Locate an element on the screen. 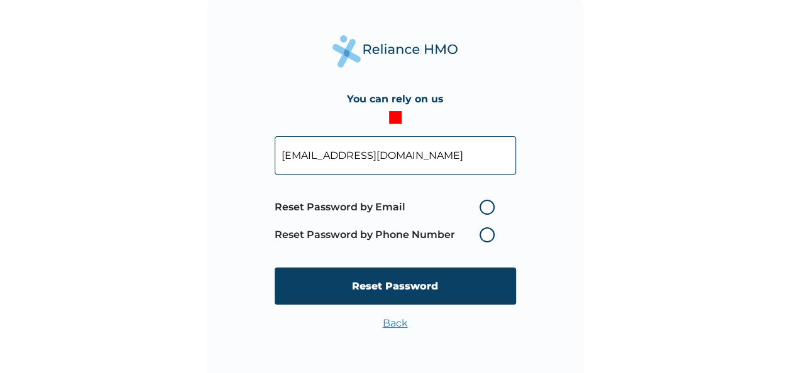 This screenshot has width=790, height=373. label: Reset Password by Email is located at coordinates (388, 207).